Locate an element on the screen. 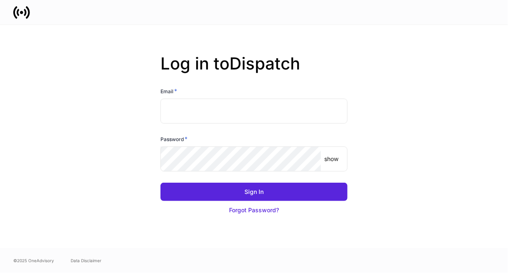 Image resolution: width=508 pixels, height=273 pixels. h6: Password is located at coordinates (174, 139).